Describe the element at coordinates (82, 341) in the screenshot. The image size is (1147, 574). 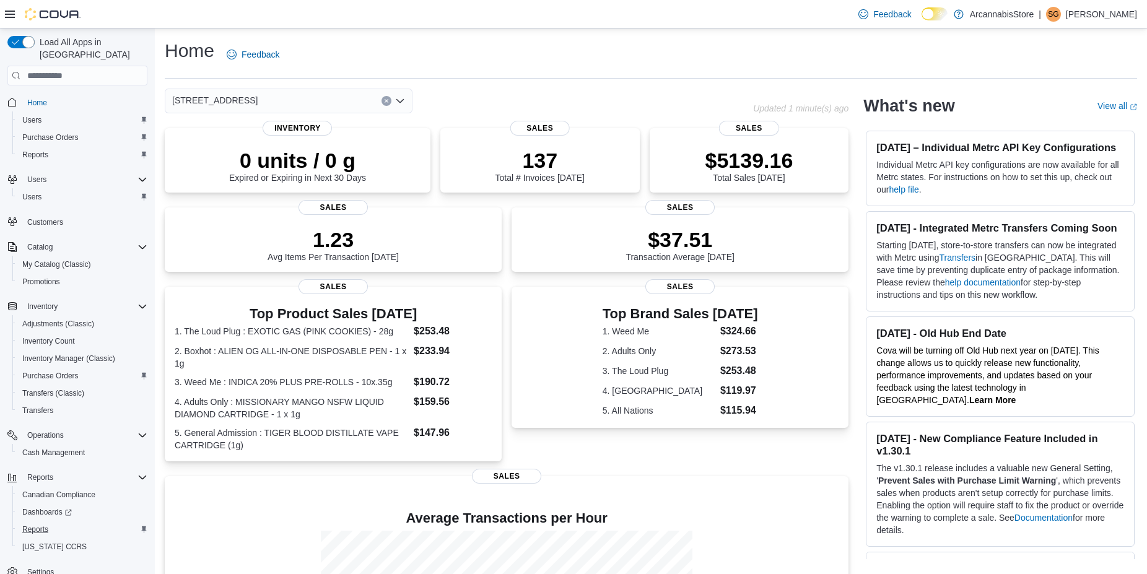
I see `button: Inventory Count` at that location.